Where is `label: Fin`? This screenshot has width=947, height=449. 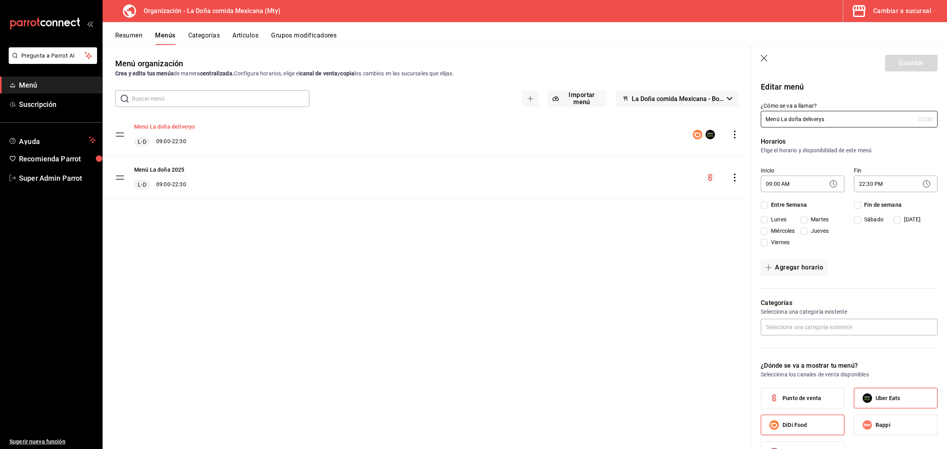 label: Fin is located at coordinates (895, 170).